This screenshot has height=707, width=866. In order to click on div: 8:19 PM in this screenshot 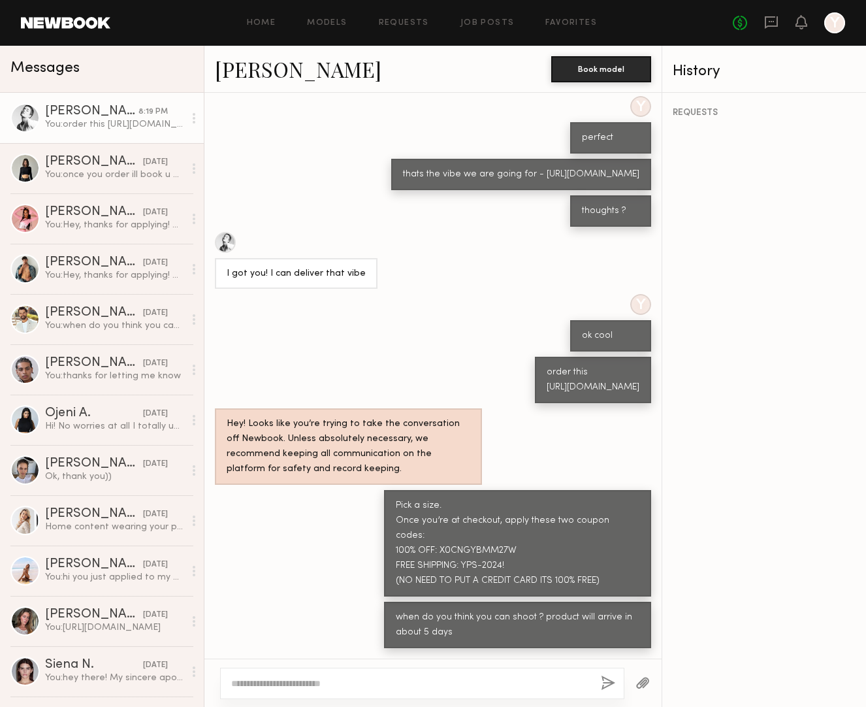, I will do `click(153, 112)`.